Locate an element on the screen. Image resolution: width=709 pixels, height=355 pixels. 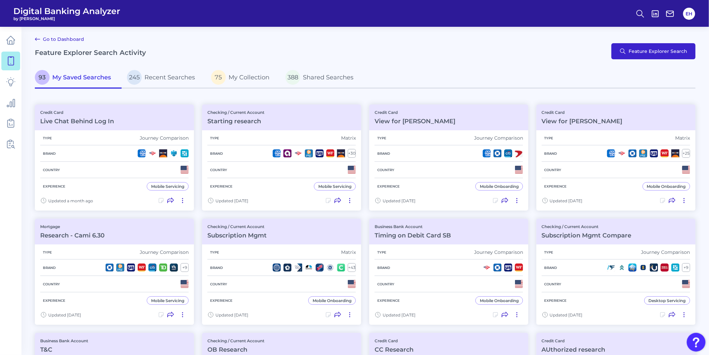
h2: Feature Explorer Search Activity is located at coordinates (90, 53).